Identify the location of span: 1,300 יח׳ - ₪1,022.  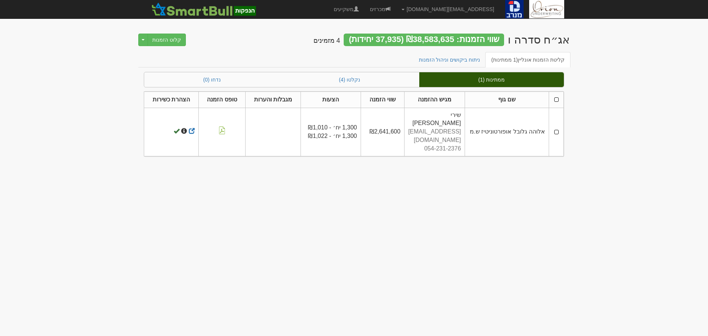
(332, 136).